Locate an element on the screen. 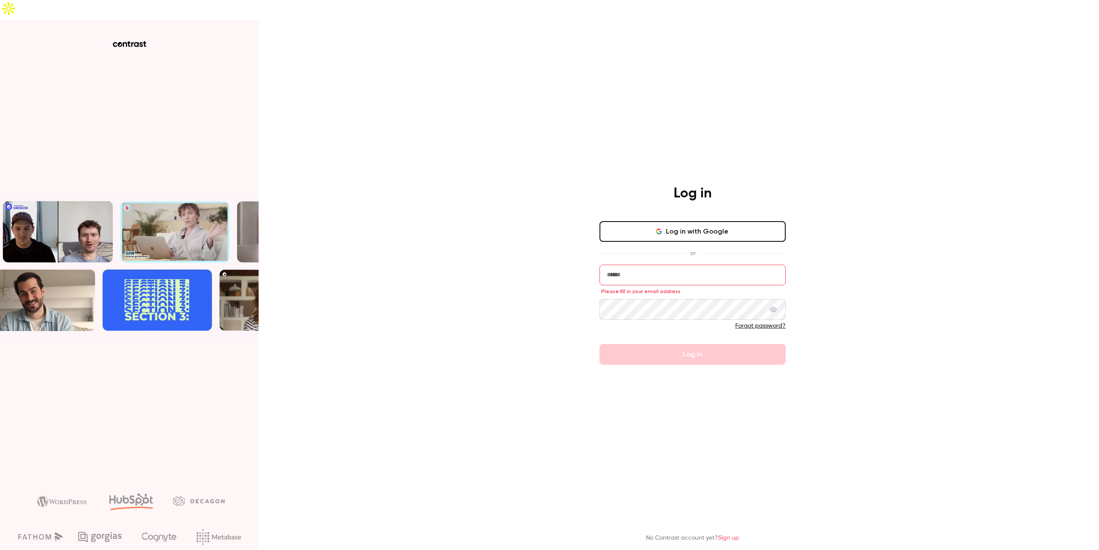 The image size is (1099, 550). h4: Log in is located at coordinates (692, 193).